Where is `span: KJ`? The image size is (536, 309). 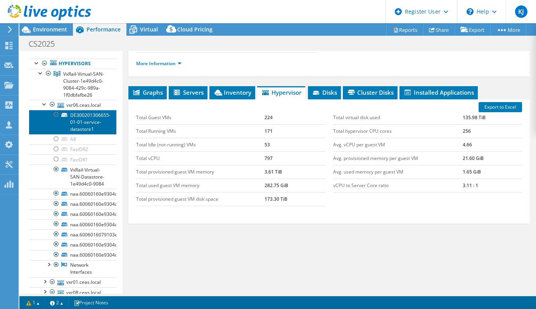
span: KJ is located at coordinates (521, 12).